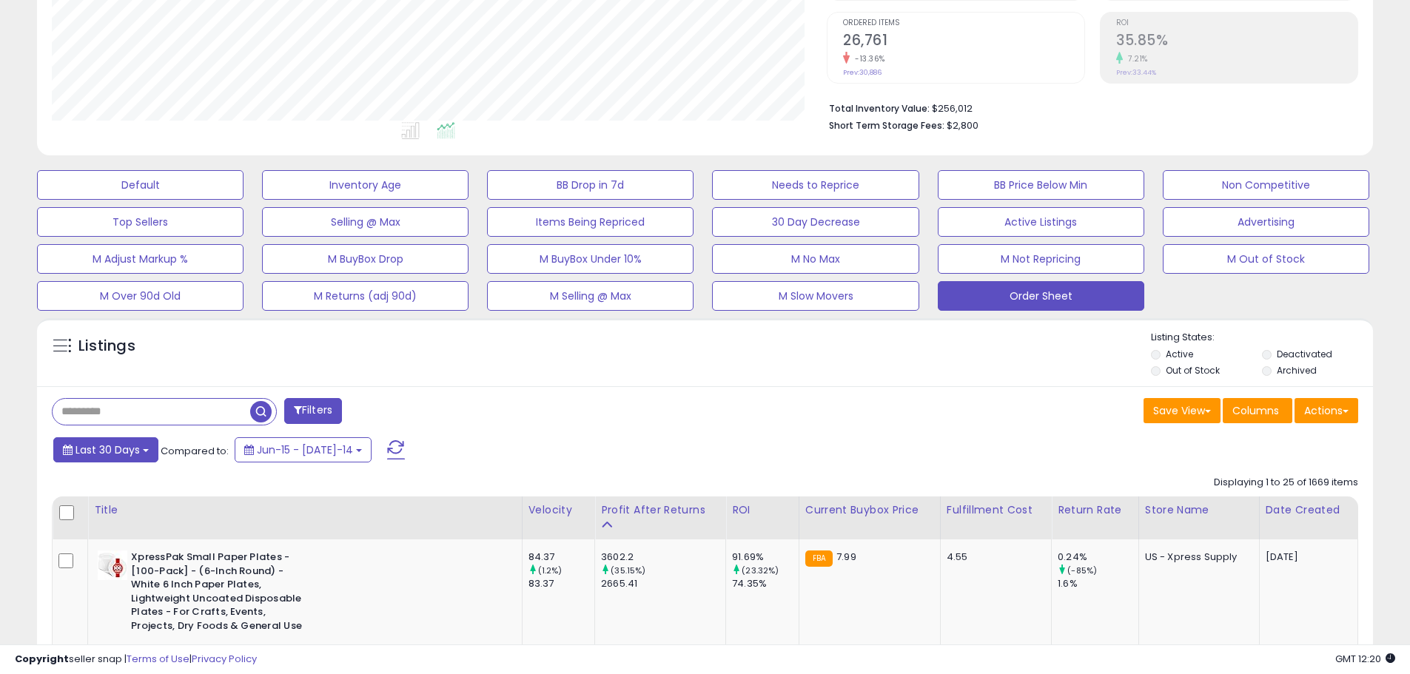  I want to click on button: M Selling @ Max, so click(590, 296).